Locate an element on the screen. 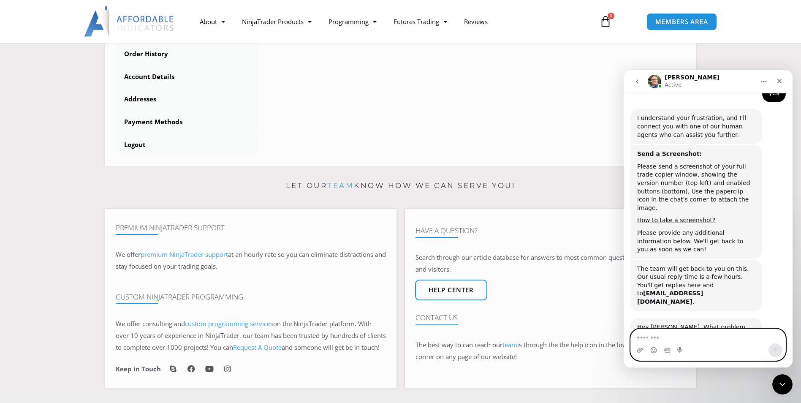 The height and width of the screenshot is (403, 801). h4: Premium NinjaTrader Support is located at coordinates (251, 228).